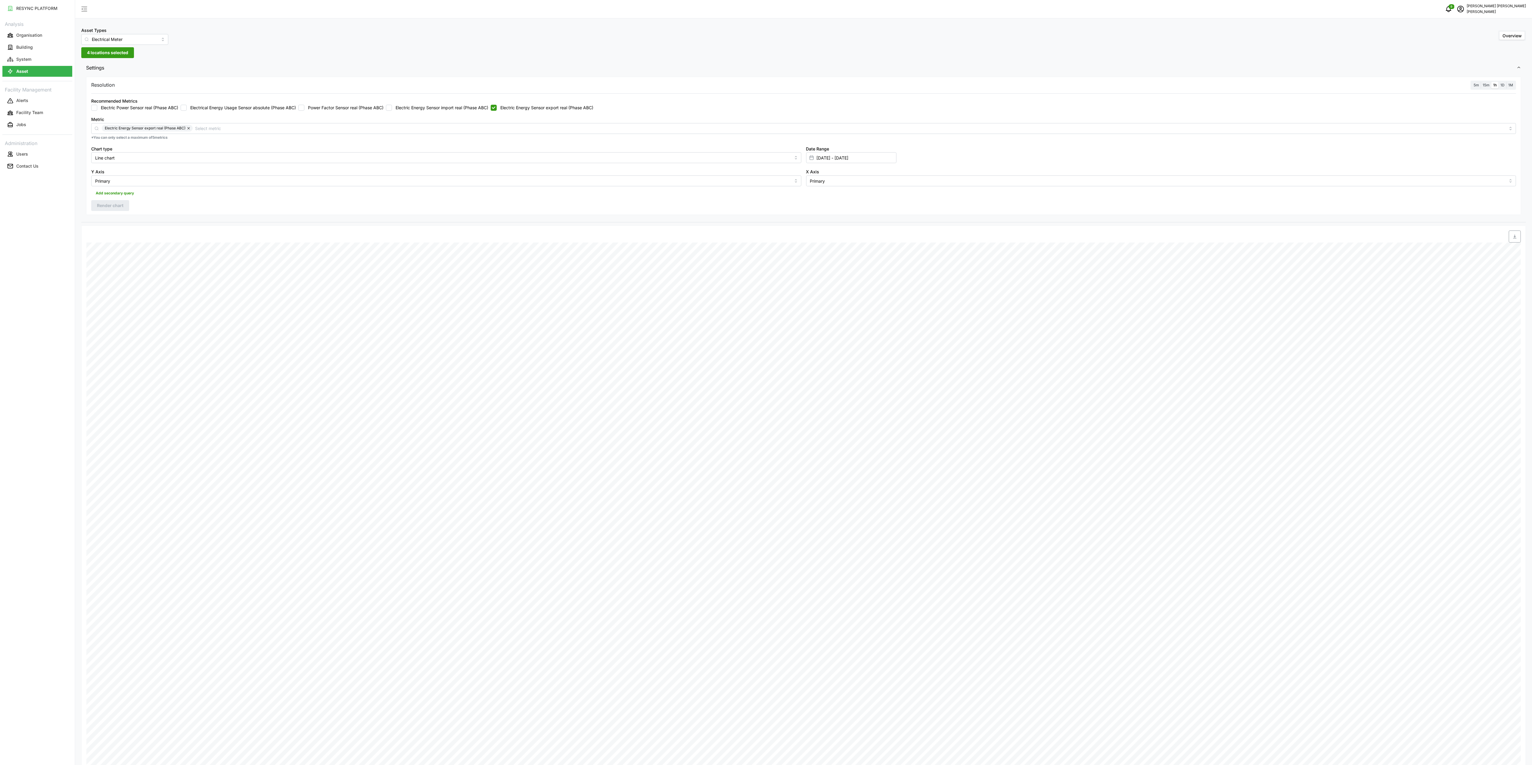 The image size is (1532, 765). Describe the element at coordinates (30, 113) in the screenshot. I see `p: Facility Team` at that location.